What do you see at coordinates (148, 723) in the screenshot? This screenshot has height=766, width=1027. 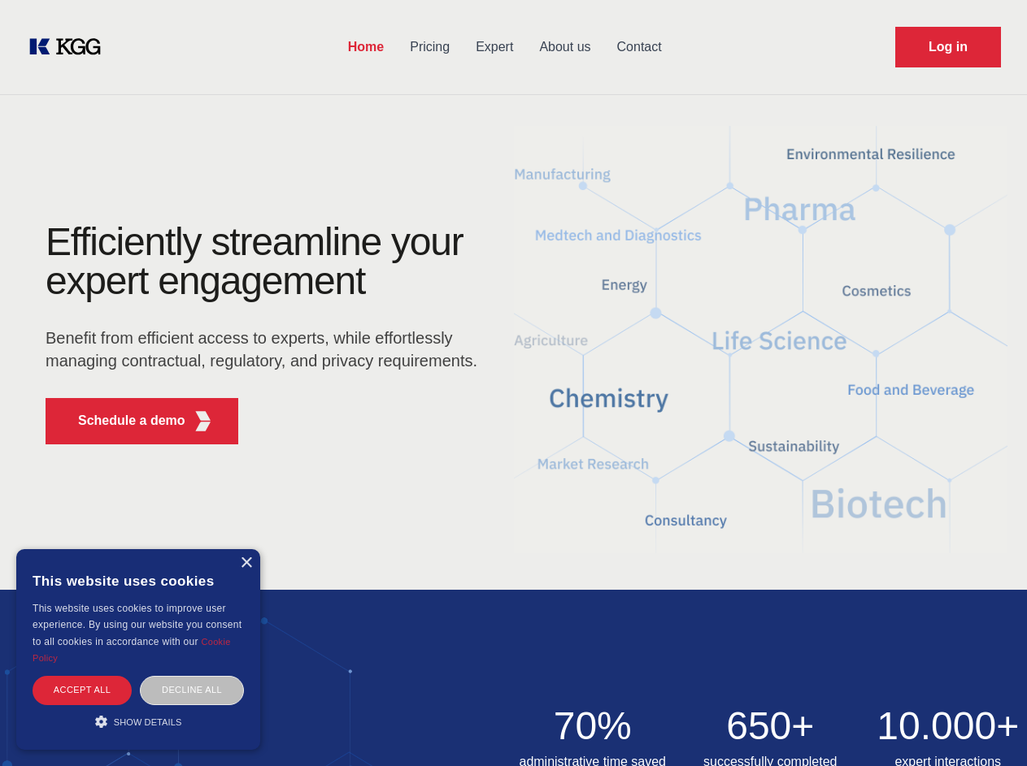 I see `span: Show details` at bounding box center [148, 723].